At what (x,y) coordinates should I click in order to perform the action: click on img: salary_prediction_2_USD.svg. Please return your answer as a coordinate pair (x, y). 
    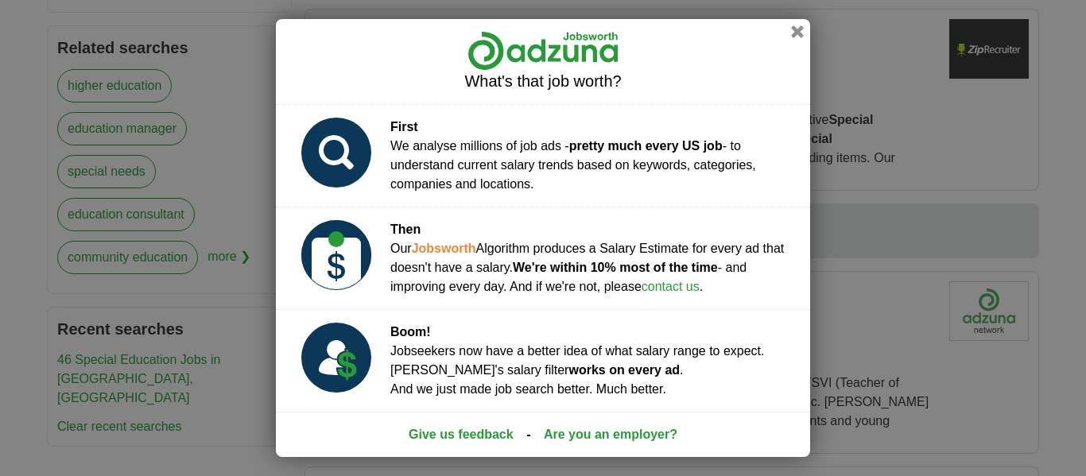
    Looking at the image, I should click on (336, 255).